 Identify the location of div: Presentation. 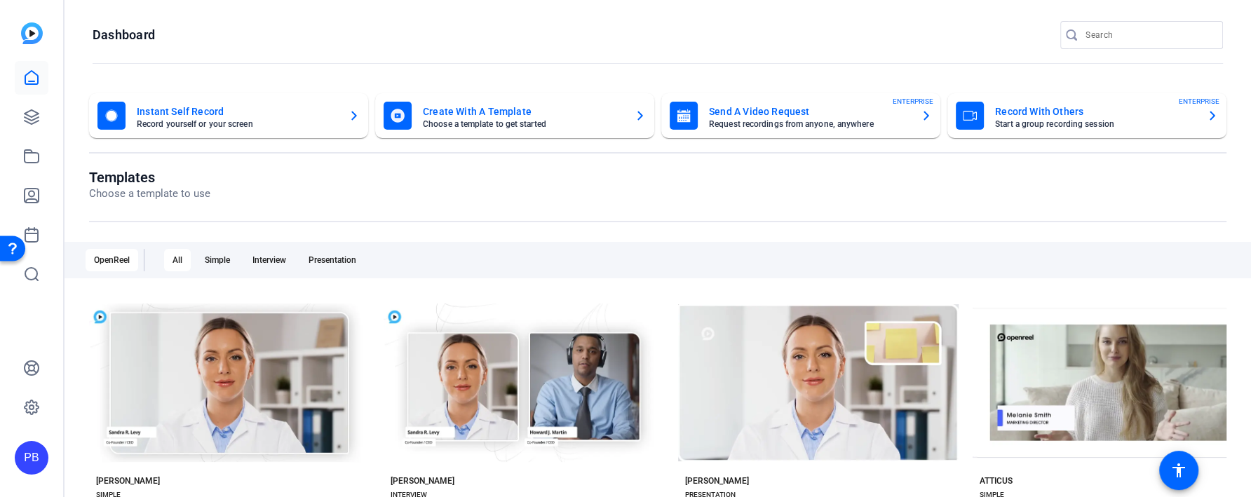
(332, 260).